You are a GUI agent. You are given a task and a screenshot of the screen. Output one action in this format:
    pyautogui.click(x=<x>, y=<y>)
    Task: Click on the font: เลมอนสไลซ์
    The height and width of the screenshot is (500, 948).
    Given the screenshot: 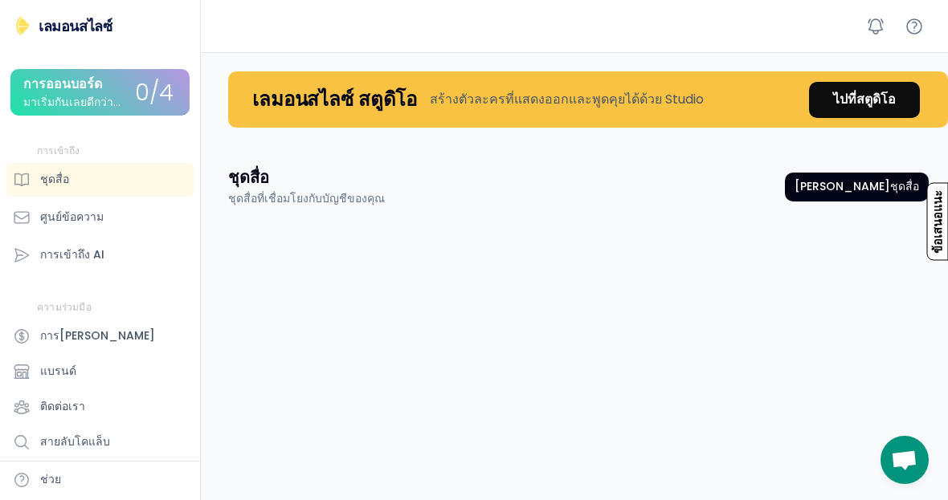 What is the action you would take?
    pyautogui.click(x=75, y=26)
    